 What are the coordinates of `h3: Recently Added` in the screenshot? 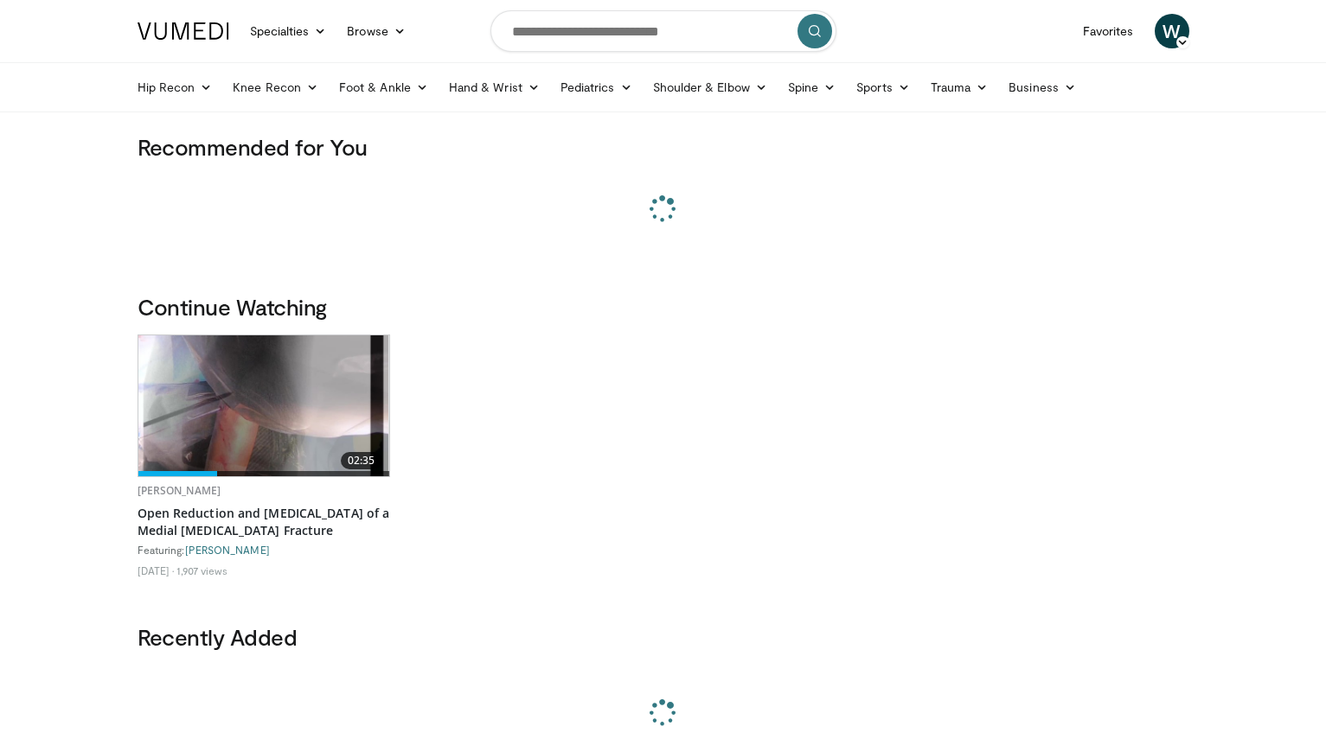 It's located at (663, 637).